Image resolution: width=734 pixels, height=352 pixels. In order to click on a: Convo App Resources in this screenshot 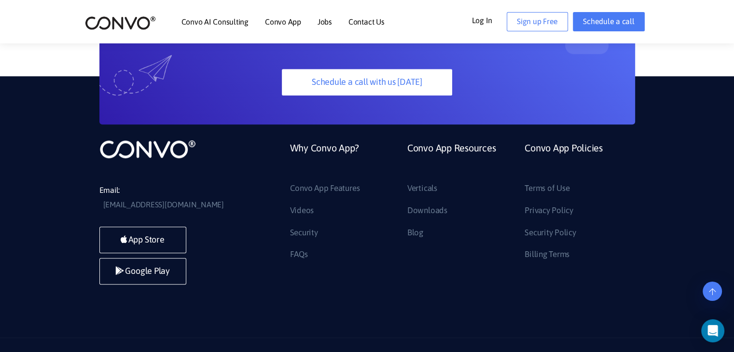, I will do `click(451, 160)`.